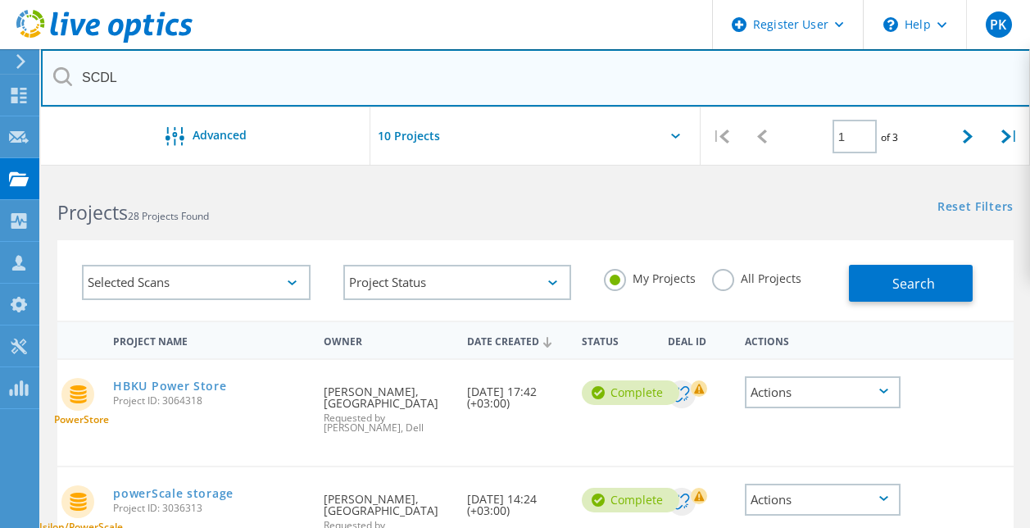 Image resolution: width=1030 pixels, height=528 pixels. What do you see at coordinates (210, 508) in the screenshot?
I see `span: Project ID: 3036313` at bounding box center [210, 508].